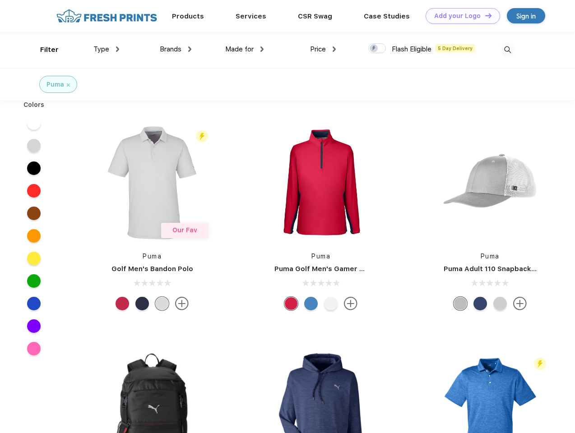 The width and height of the screenshot is (575, 433). I want to click on div: Sign in, so click(526, 16).